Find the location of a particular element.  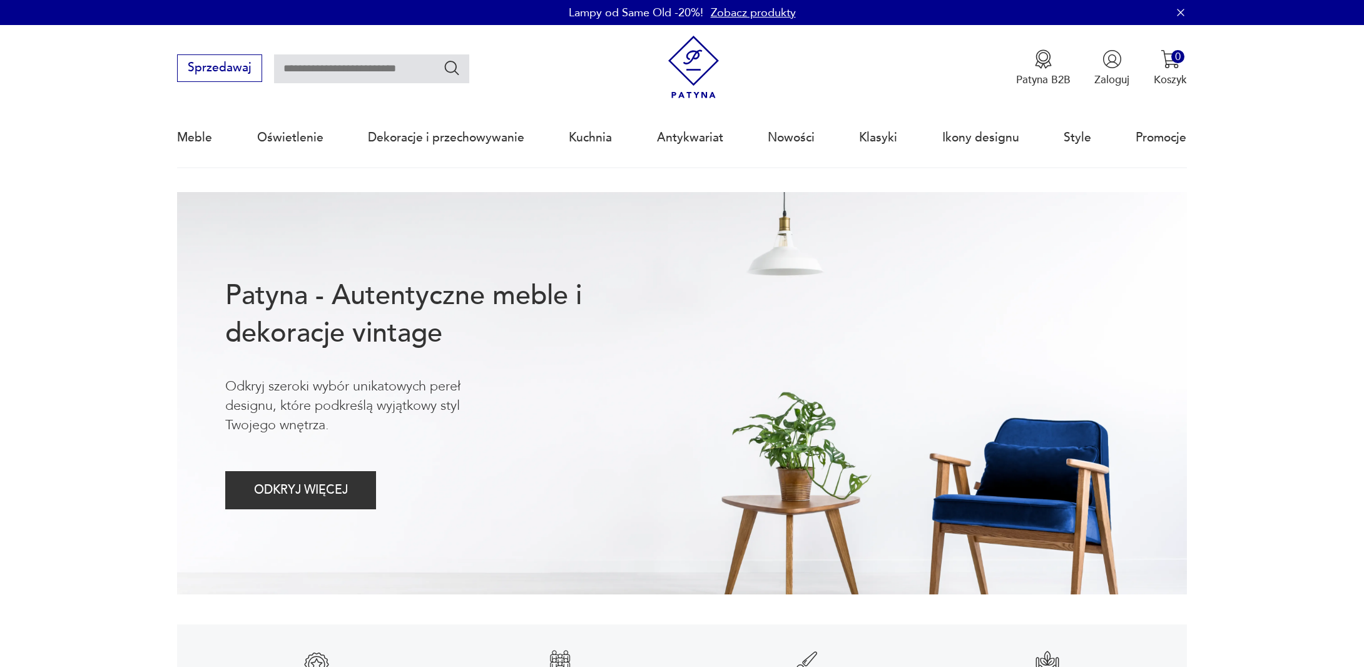

a: Zobacz produkty is located at coordinates (753, 13).